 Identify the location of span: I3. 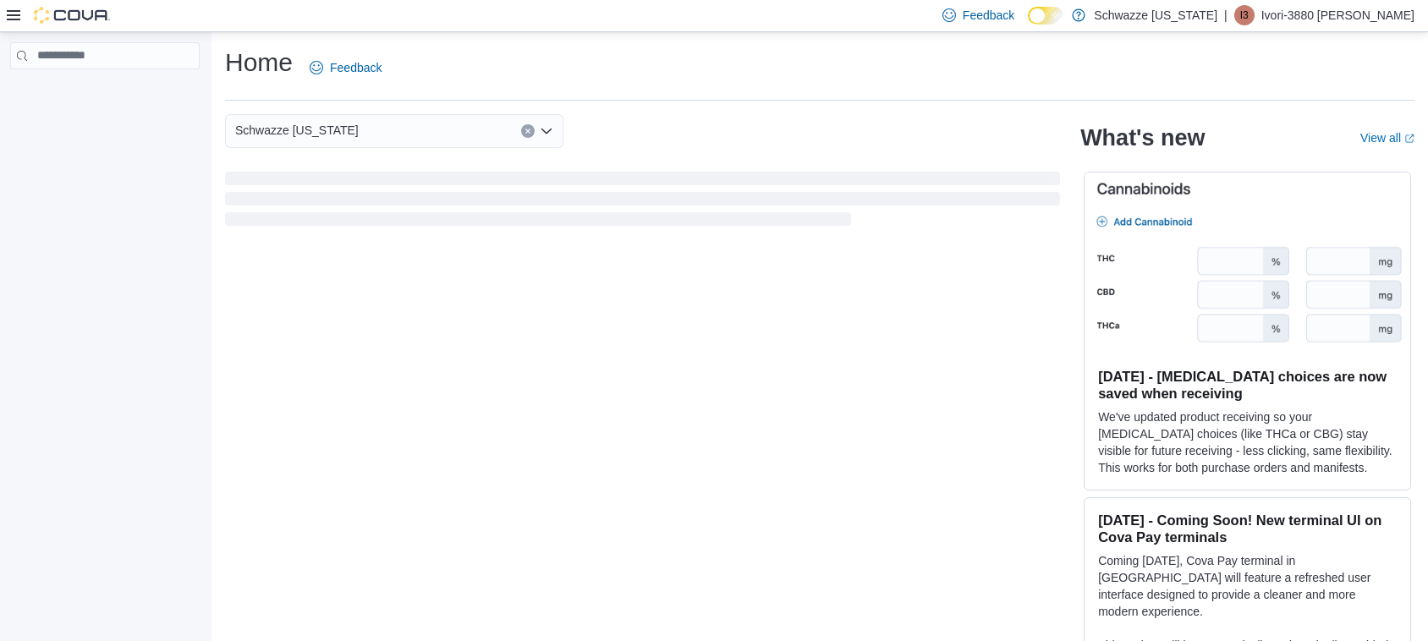
(1244, 15).